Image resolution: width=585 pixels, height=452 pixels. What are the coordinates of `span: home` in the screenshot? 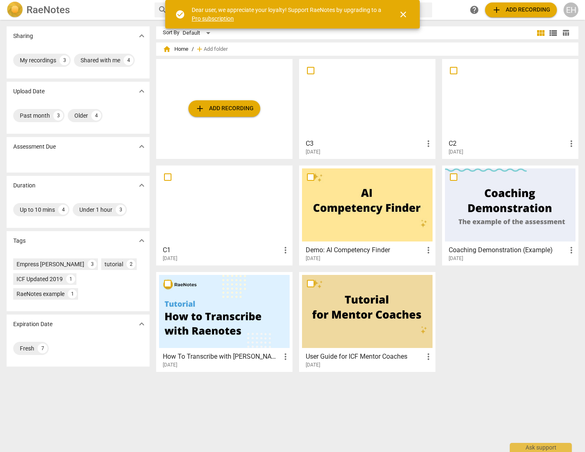 It's located at (167, 49).